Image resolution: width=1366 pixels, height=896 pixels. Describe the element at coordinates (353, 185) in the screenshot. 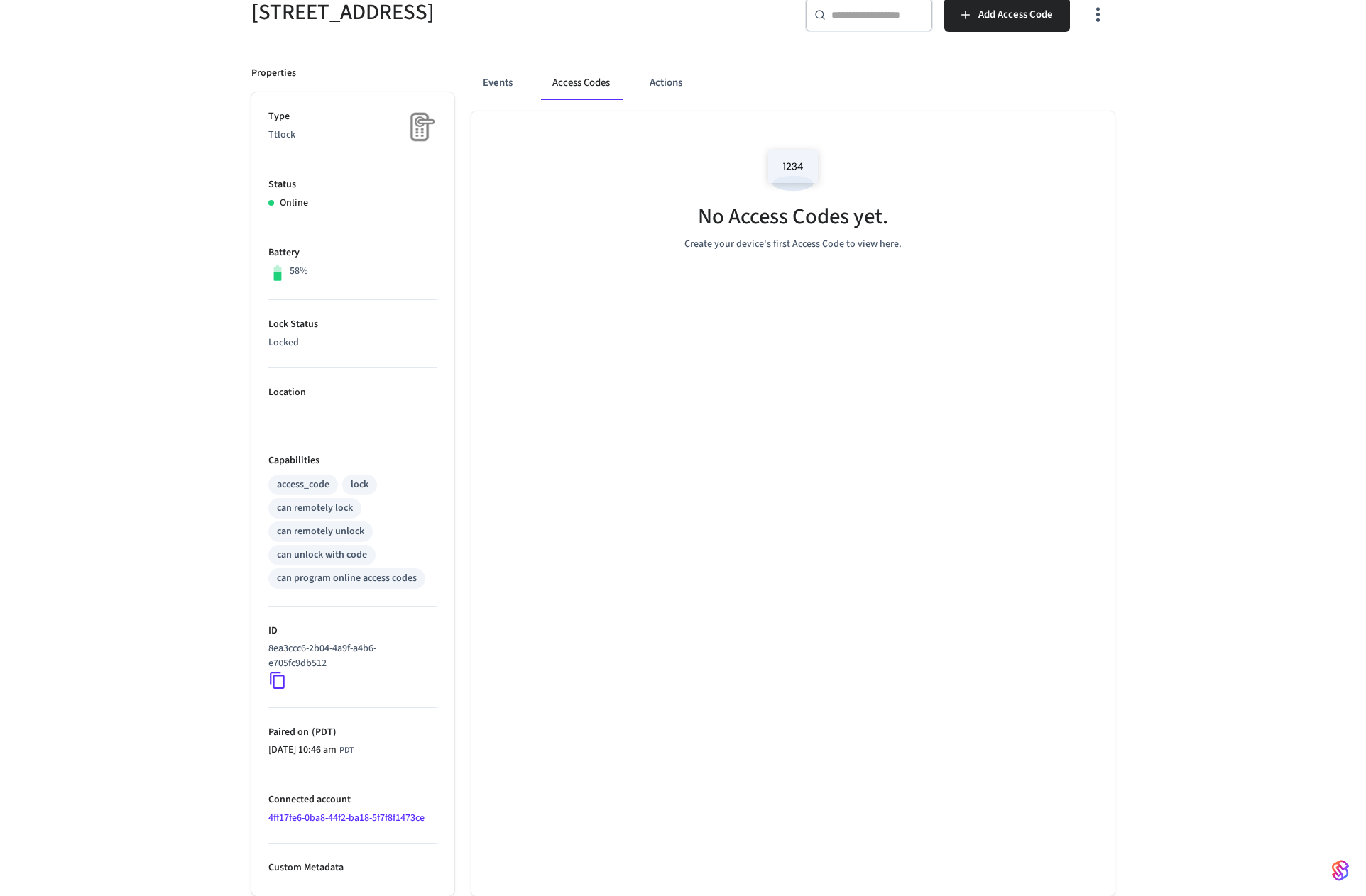

I see `p: Status` at that location.